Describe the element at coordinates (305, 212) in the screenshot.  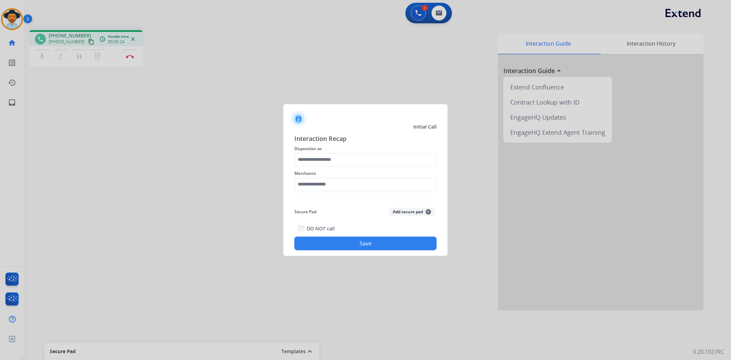
I see `span: Secure Pad` at that location.